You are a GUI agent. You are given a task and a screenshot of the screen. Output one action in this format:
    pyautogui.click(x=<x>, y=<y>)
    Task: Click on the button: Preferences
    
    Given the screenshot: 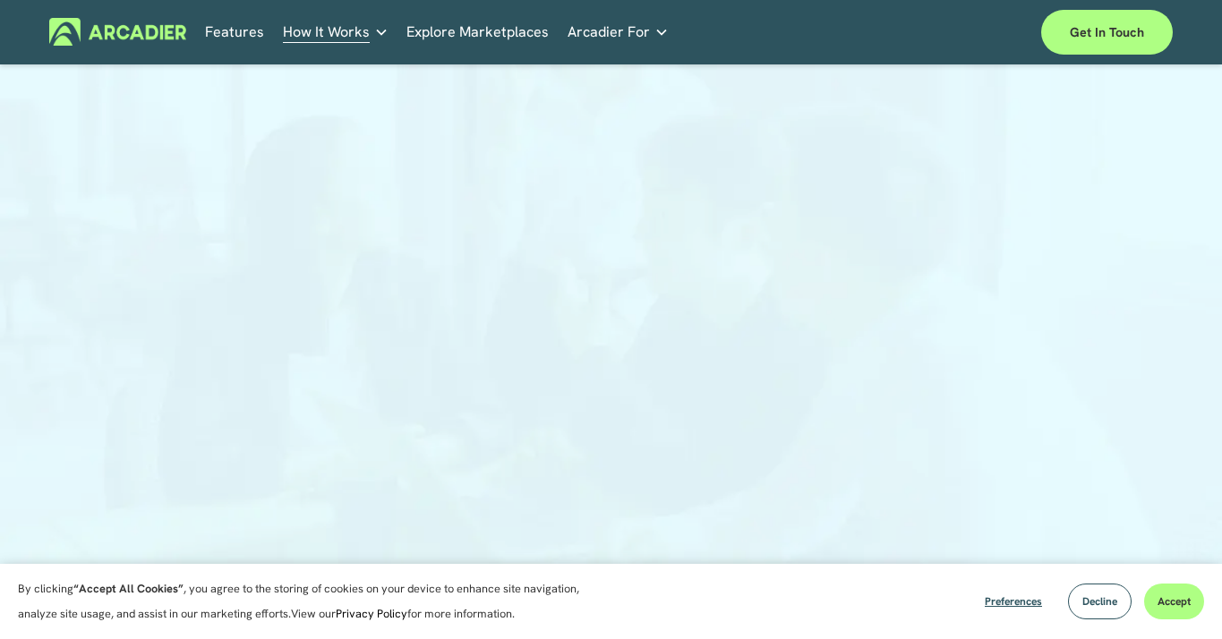 What is the action you would take?
    pyautogui.click(x=1014, y=602)
    